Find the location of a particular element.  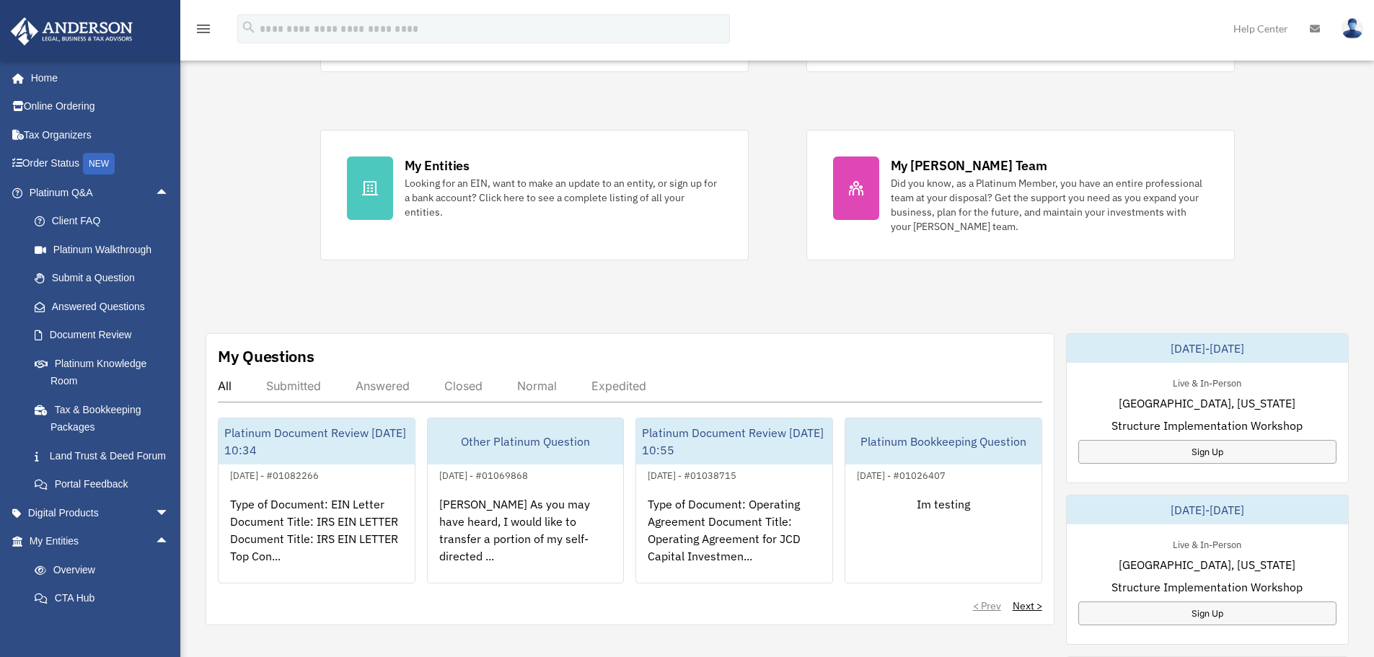

div: All is located at coordinates (224, 386).